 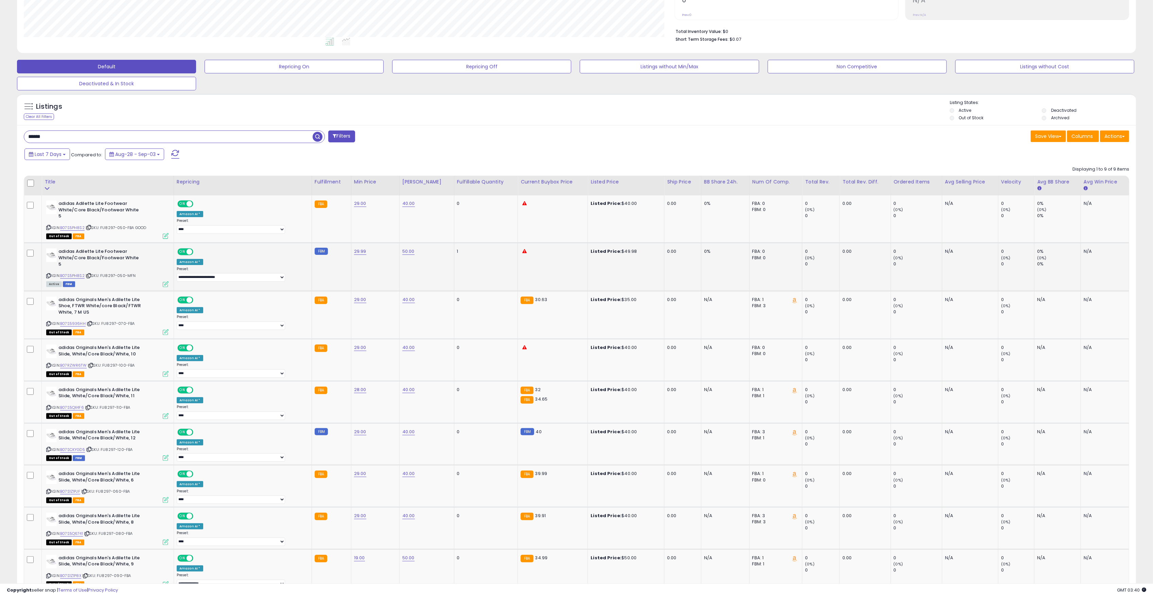 What do you see at coordinates (965, 110) in the screenshot?
I see `label: Active` at bounding box center [965, 110].